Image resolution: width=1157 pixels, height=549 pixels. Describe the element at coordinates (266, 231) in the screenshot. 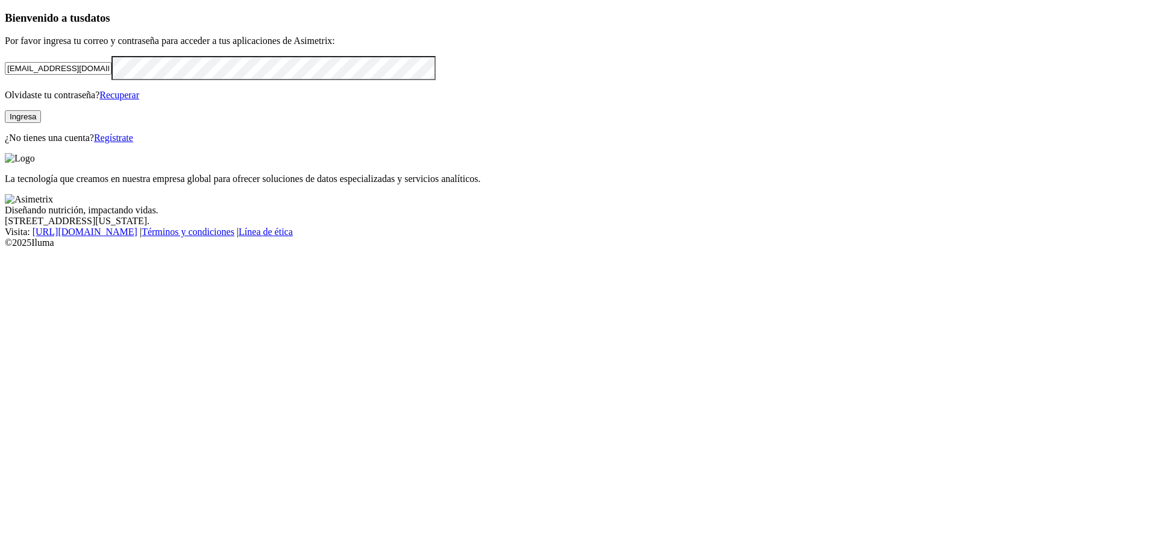

I see `a: Línea de ética` at that location.